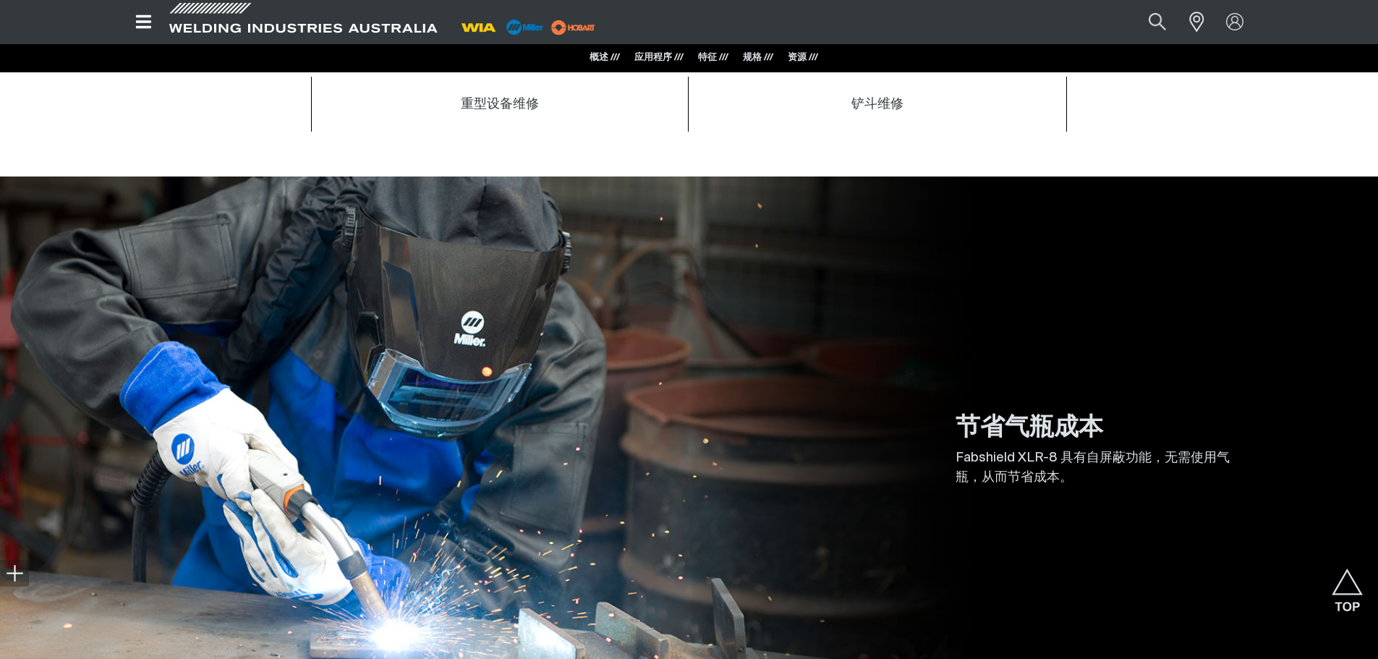  What do you see at coordinates (1029, 428) in the screenshot?
I see `font: 节省气瓶成本` at bounding box center [1029, 428].